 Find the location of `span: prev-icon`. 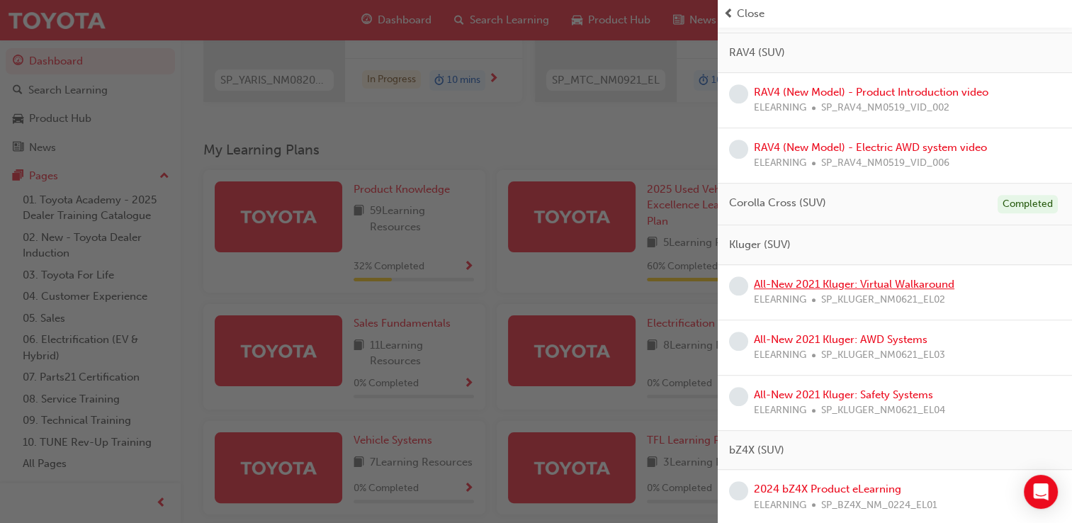

span: prev-icon is located at coordinates (729, 13).